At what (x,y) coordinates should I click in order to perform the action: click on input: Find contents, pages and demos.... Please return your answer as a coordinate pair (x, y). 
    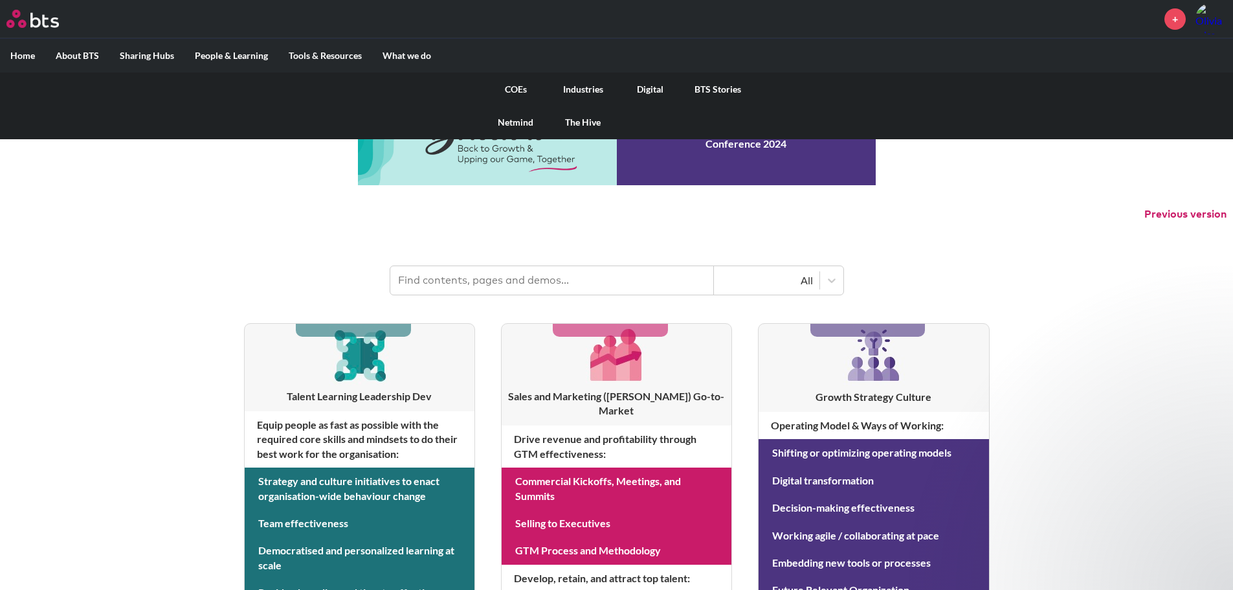
    Looking at the image, I should click on (552, 280).